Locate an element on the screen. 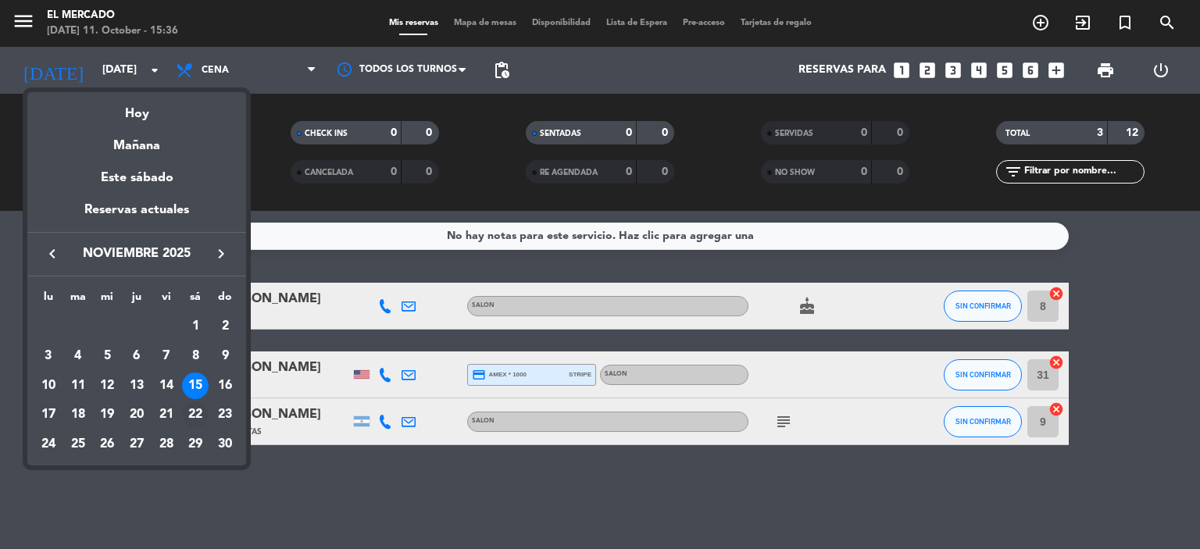  div: 11 is located at coordinates (78, 386).